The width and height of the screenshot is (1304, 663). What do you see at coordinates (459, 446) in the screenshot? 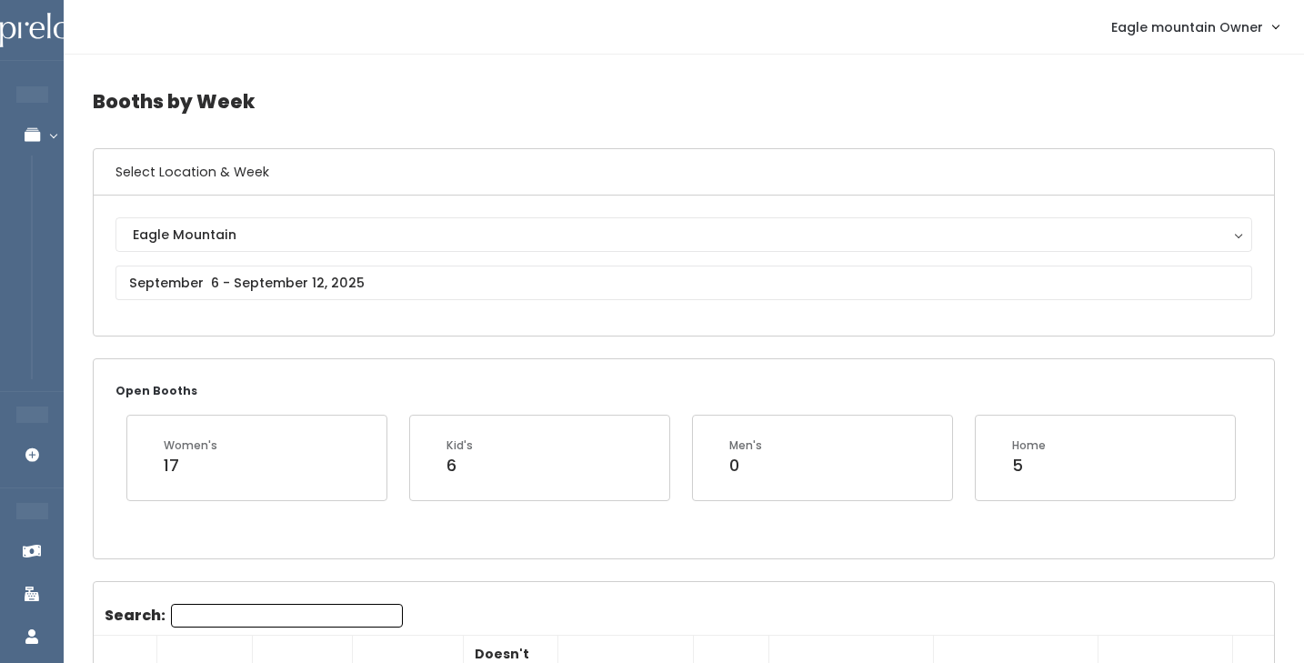
I see `div: Kid's` at bounding box center [459, 446].